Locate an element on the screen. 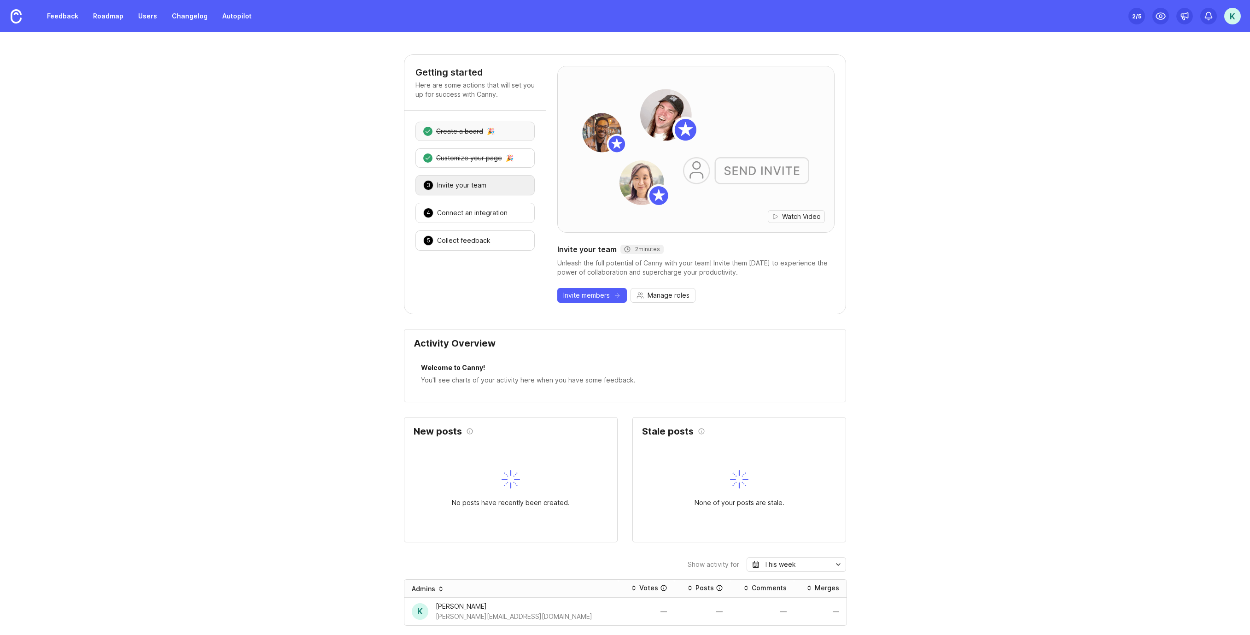 Image resolution: width=1250 pixels, height=635 pixels. div: Show activity for is located at coordinates (714, 564).